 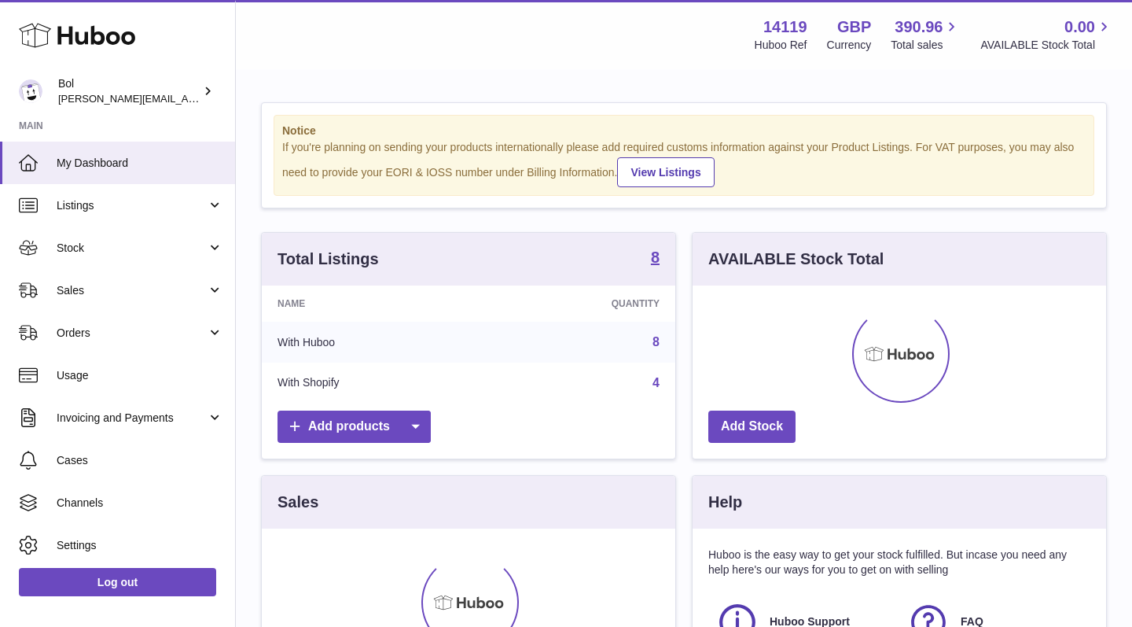 What do you see at coordinates (725, 502) in the screenshot?
I see `h3: Help` at bounding box center [725, 502].